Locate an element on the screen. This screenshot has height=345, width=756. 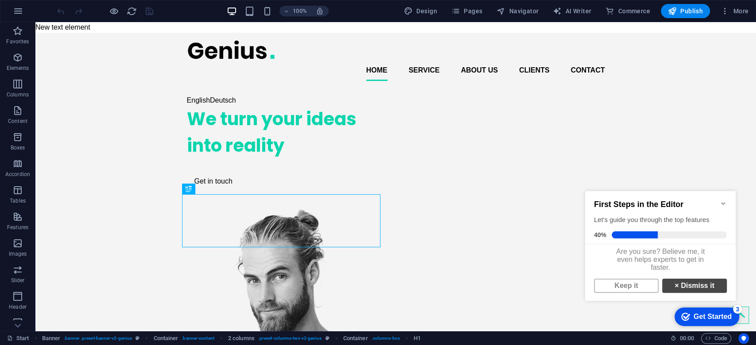
p: Header is located at coordinates (18, 307).